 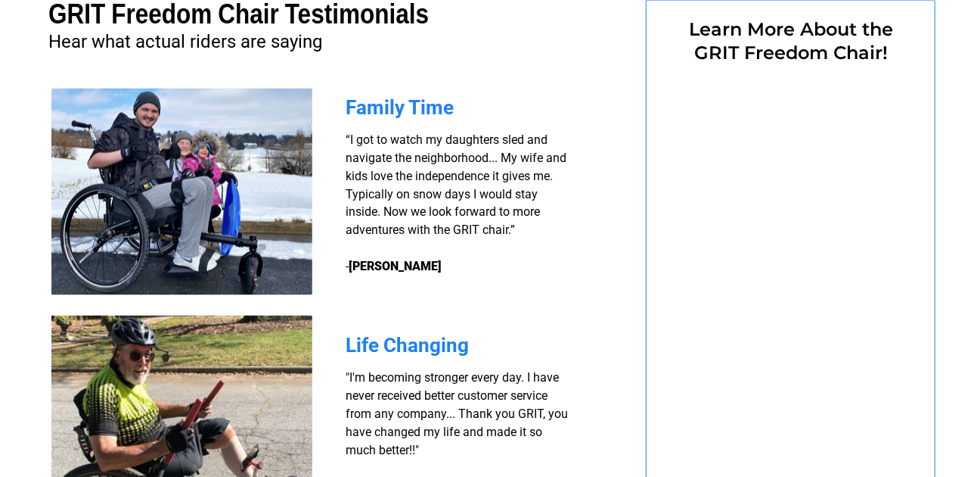 What do you see at coordinates (407, 346) in the screenshot?
I see `span: Life Changing` at bounding box center [407, 346].